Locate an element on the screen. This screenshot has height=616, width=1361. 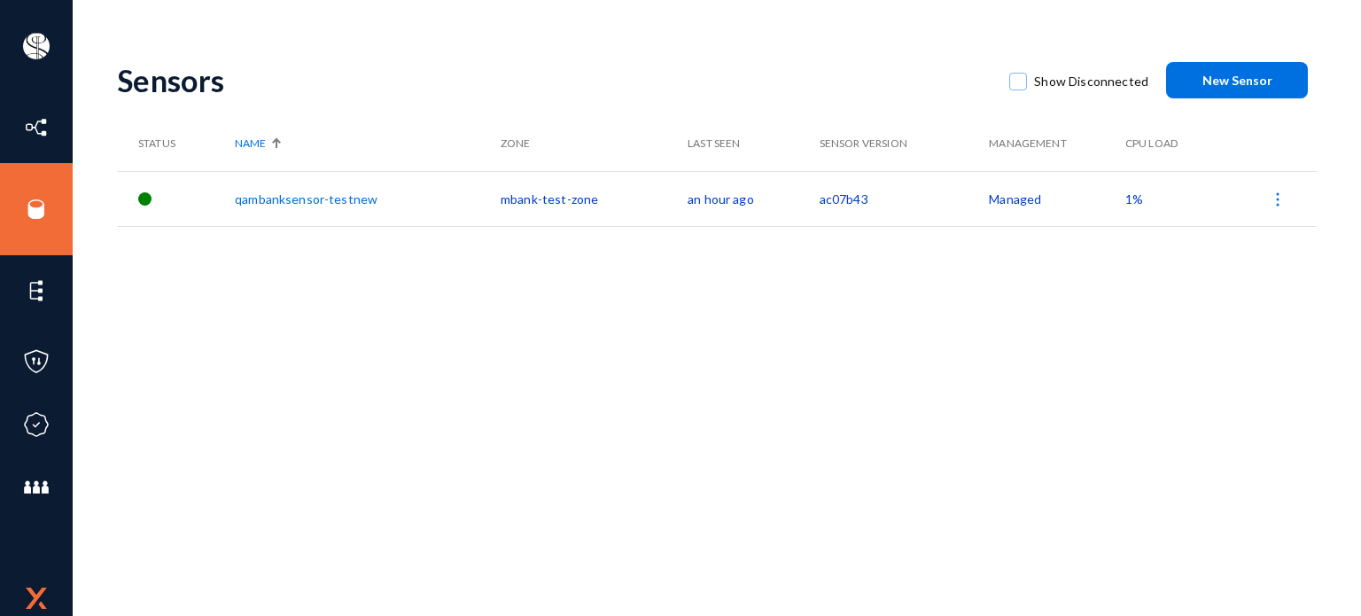
div: Name is located at coordinates (363, 144).